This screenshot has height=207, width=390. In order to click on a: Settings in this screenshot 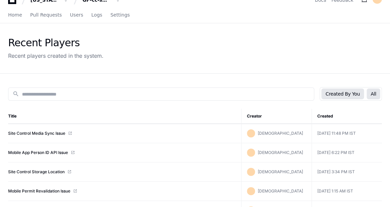, I will do `click(120, 15)`.